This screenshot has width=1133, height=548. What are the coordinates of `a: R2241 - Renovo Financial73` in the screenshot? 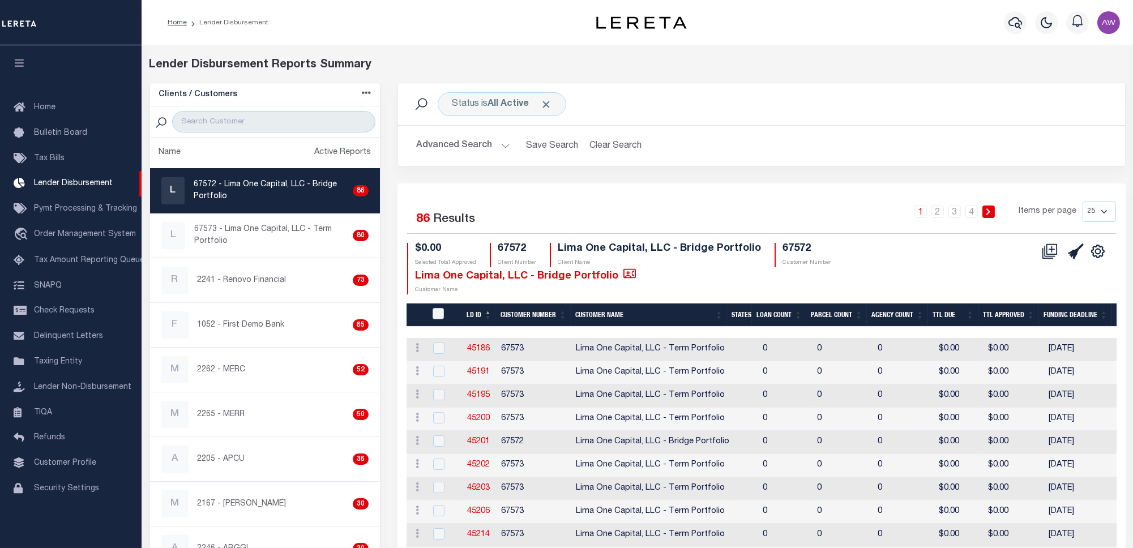 It's located at (265, 280).